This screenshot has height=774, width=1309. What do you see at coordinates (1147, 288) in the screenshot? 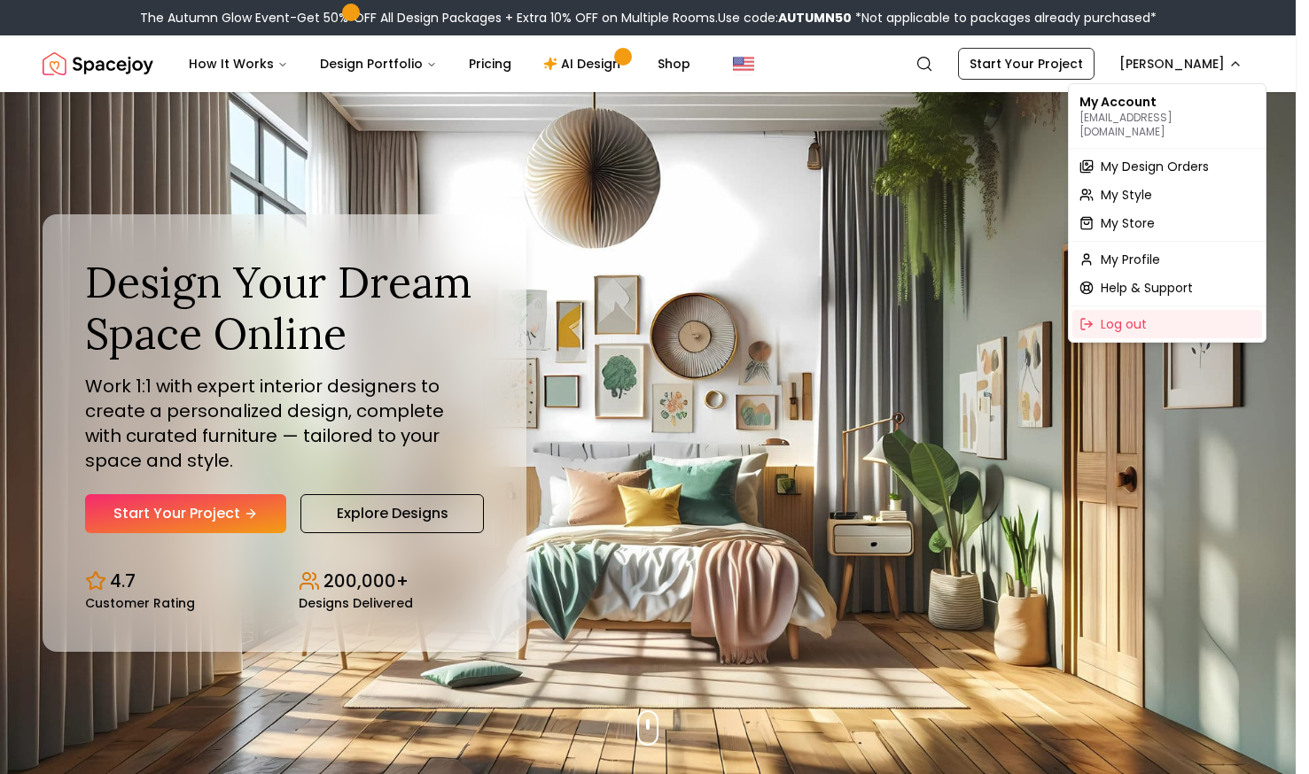
I see `span: Help & Support` at bounding box center [1147, 288].